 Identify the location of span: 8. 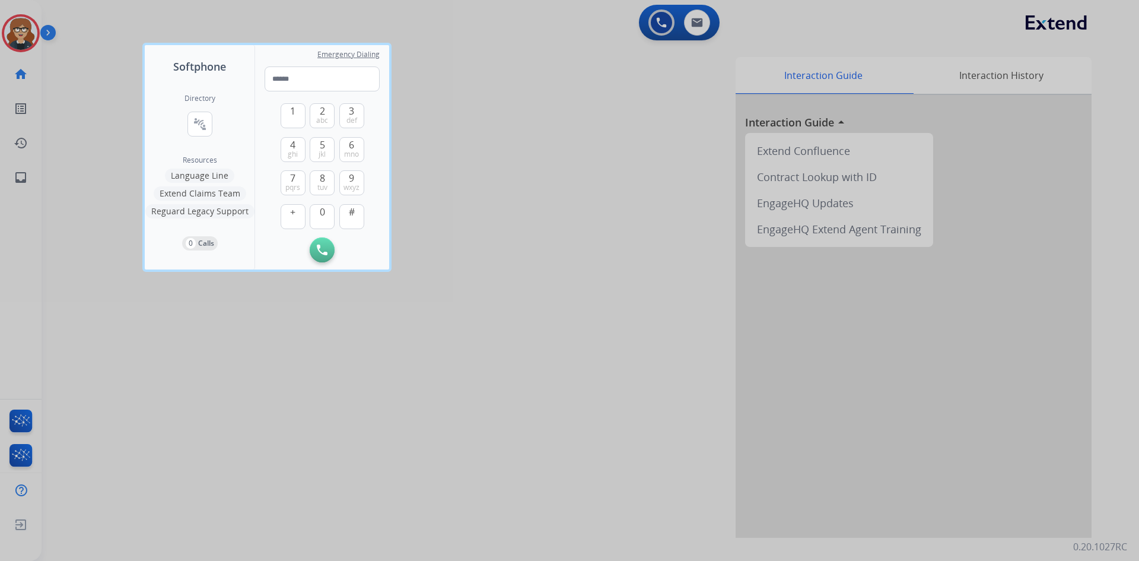
(322, 178).